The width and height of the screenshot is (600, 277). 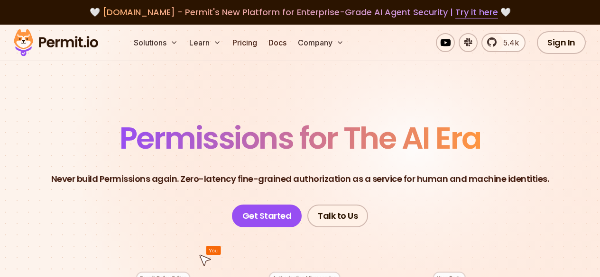 I want to click on button: Company, so click(x=321, y=43).